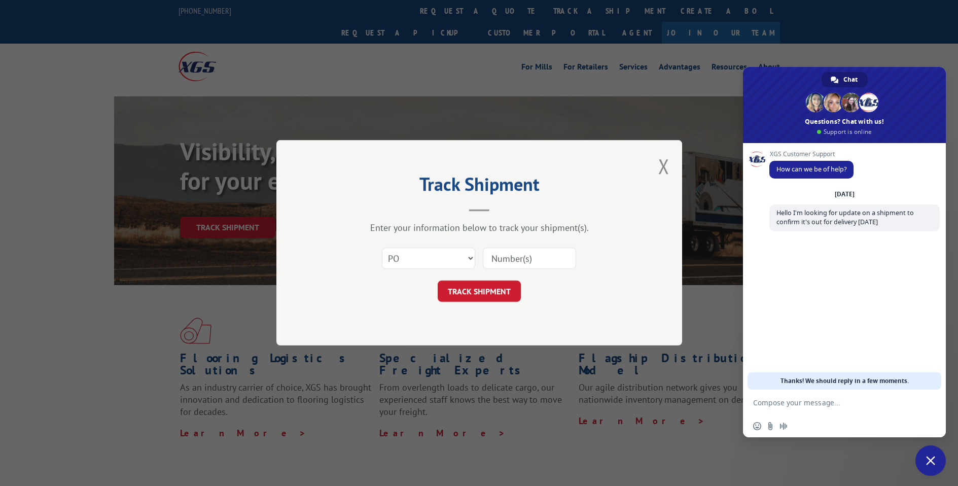  What do you see at coordinates (529, 259) in the screenshot?
I see `input: Number(s)` at bounding box center [529, 259].